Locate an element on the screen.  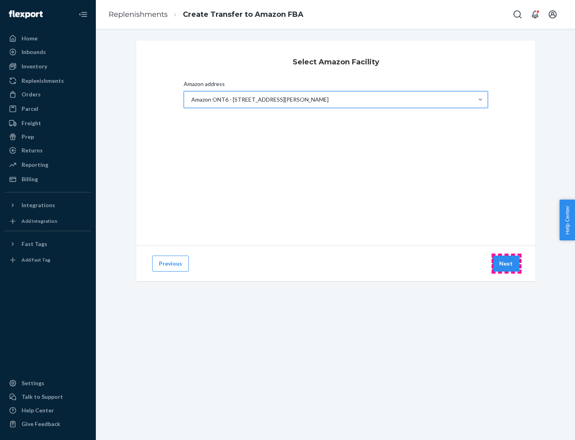
div: Fast Tags is located at coordinates (34, 244).